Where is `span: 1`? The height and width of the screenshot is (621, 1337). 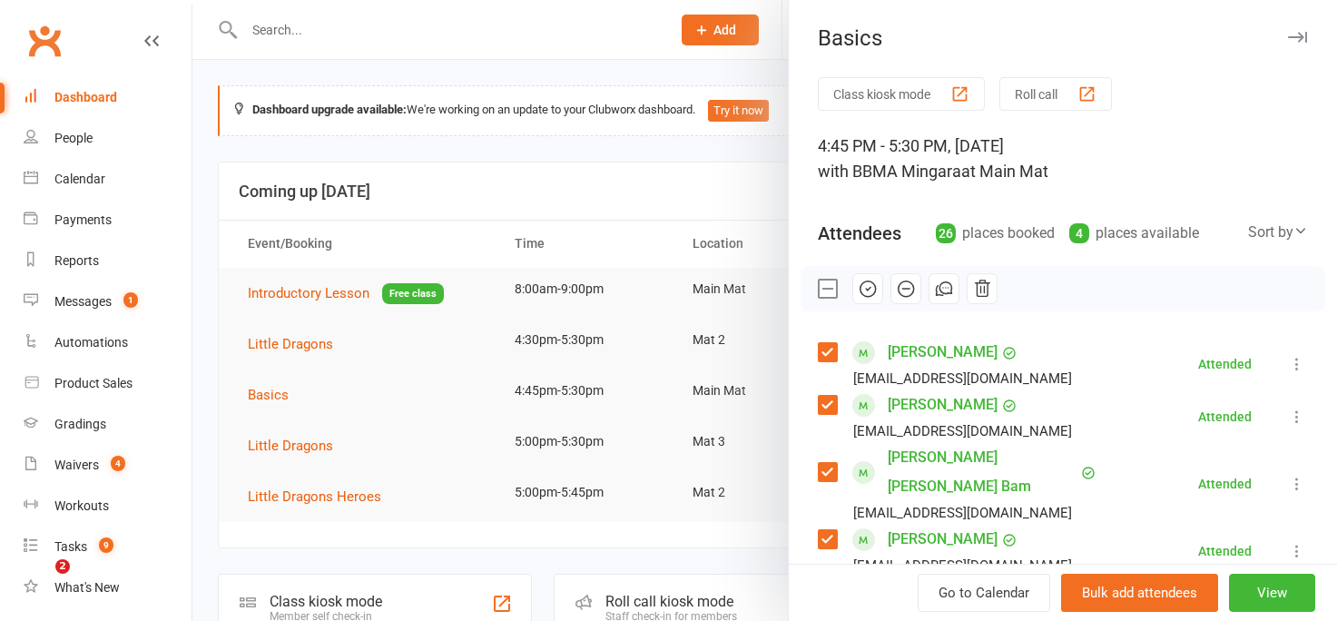 span: 1 is located at coordinates (131, 299).